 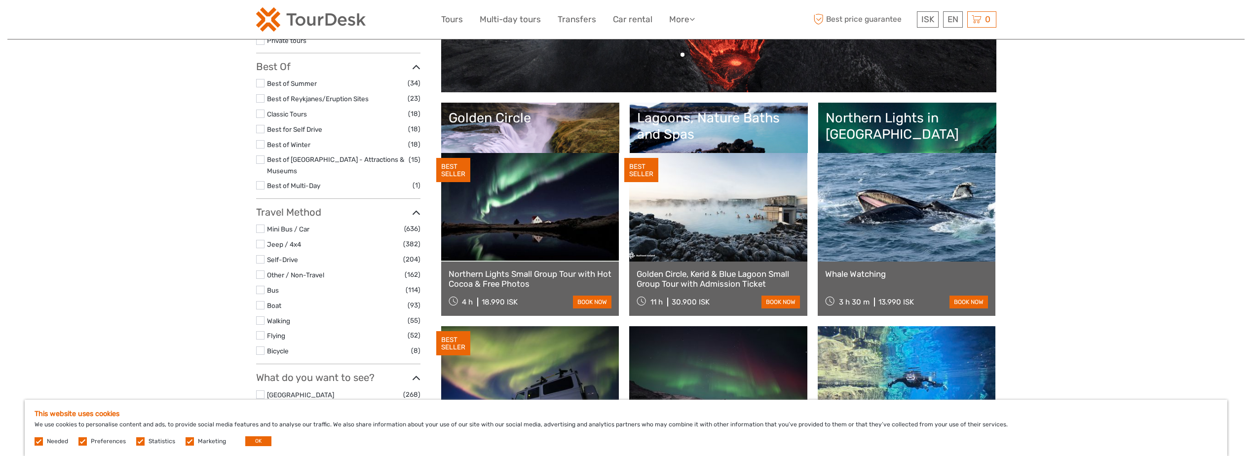 I want to click on label: Preferences, so click(x=108, y=441).